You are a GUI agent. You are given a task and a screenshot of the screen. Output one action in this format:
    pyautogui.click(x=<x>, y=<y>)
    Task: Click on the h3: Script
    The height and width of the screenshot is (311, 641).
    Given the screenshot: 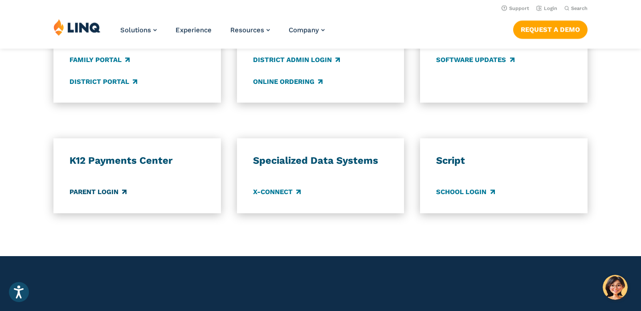 What is the action you would take?
    pyautogui.click(x=504, y=160)
    